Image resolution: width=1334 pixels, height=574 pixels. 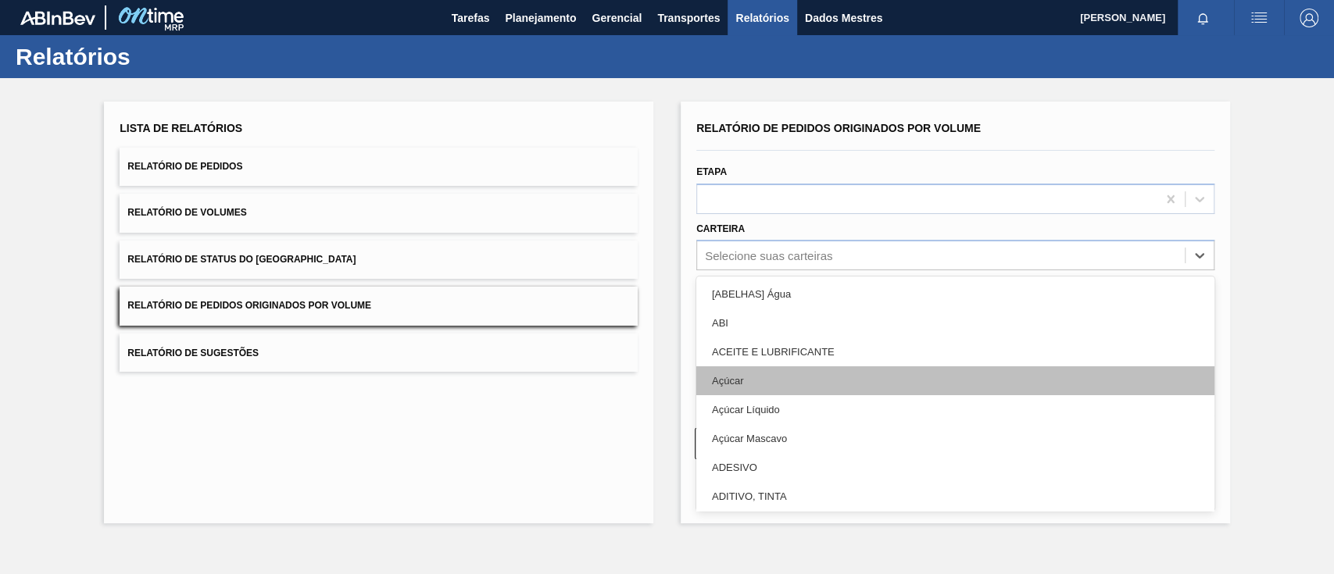 What do you see at coordinates (616, 18) in the screenshot?
I see `font: Gerencial` at bounding box center [616, 18].